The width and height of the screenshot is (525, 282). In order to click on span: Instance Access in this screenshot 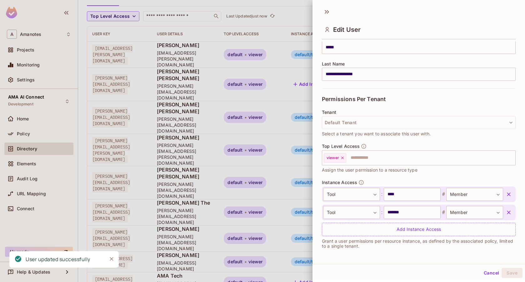, I will do `click(339, 183)`.